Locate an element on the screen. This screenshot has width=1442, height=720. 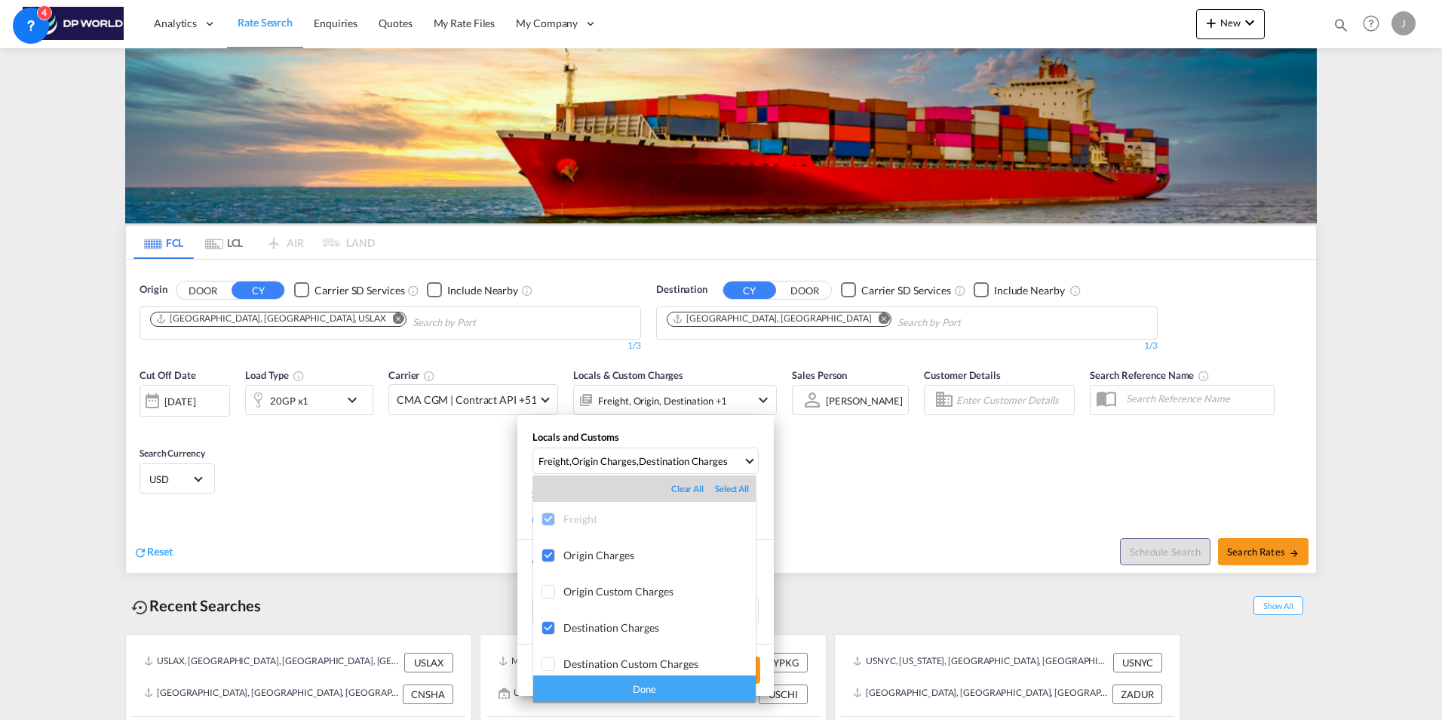
div: Origin Charges is located at coordinates (659, 554).